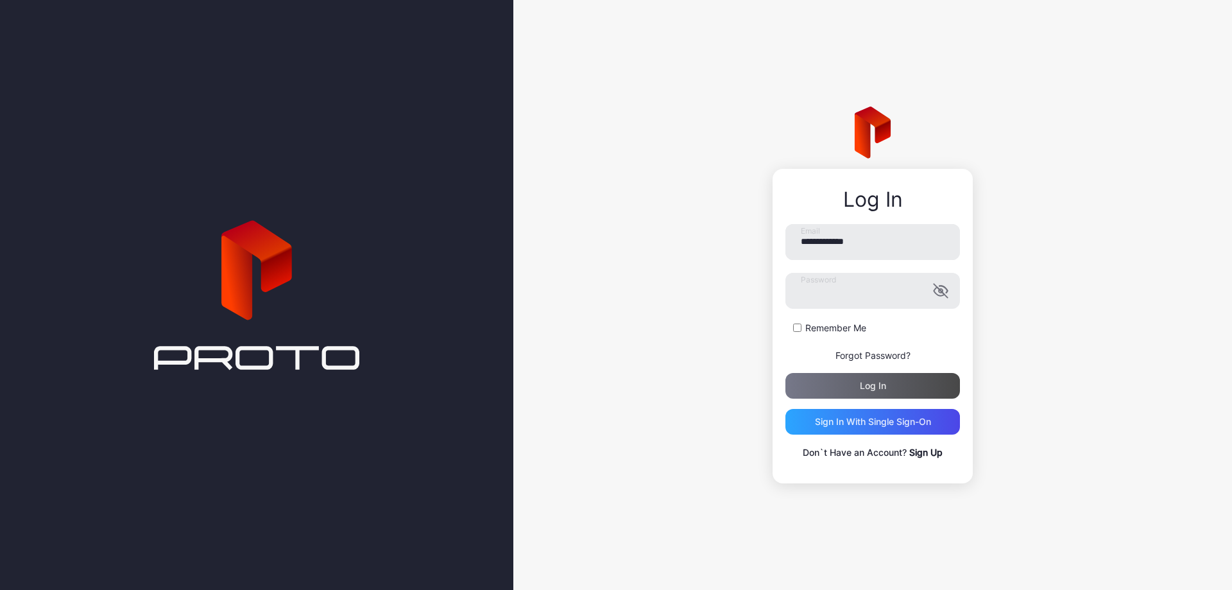 This screenshot has width=1232, height=590. I want to click on input: Password, so click(872, 291).